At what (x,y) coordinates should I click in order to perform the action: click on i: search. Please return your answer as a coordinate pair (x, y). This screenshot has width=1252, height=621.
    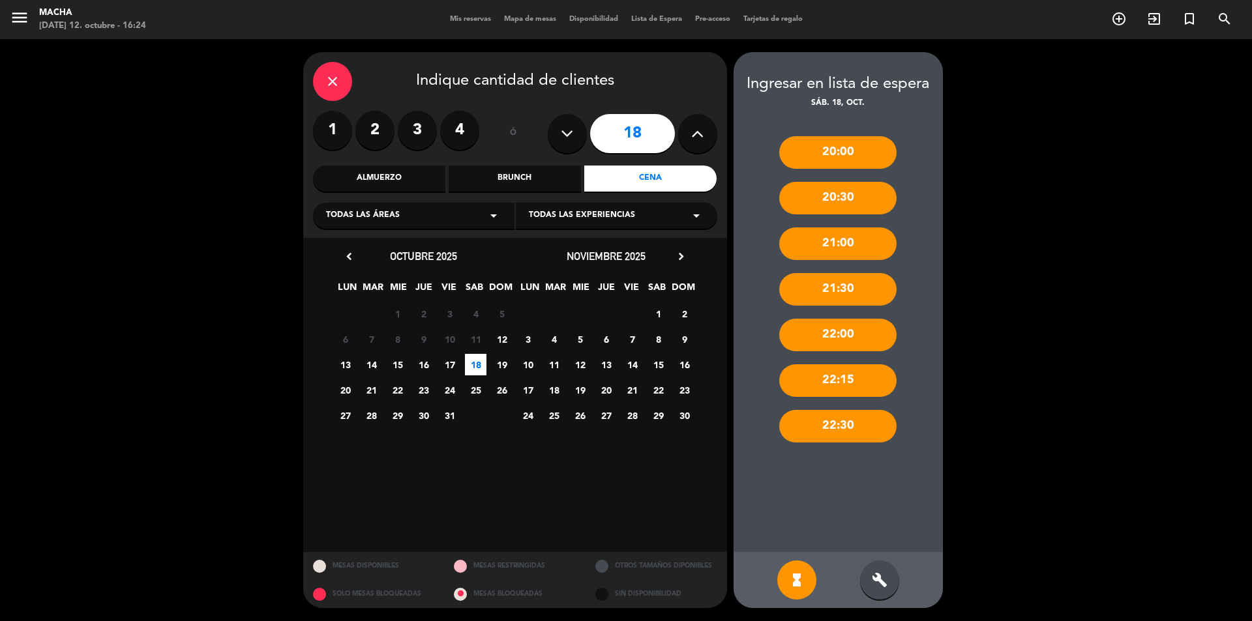
    Looking at the image, I should click on (1225, 19).